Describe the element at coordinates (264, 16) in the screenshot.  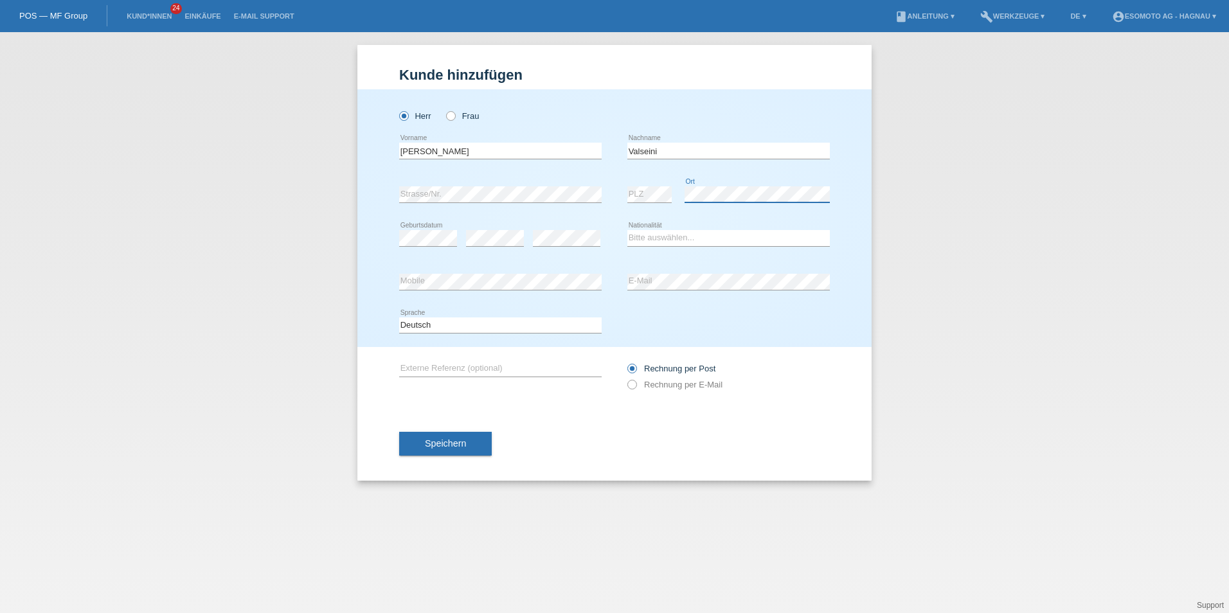
I see `a: E-Mail Support` at that location.